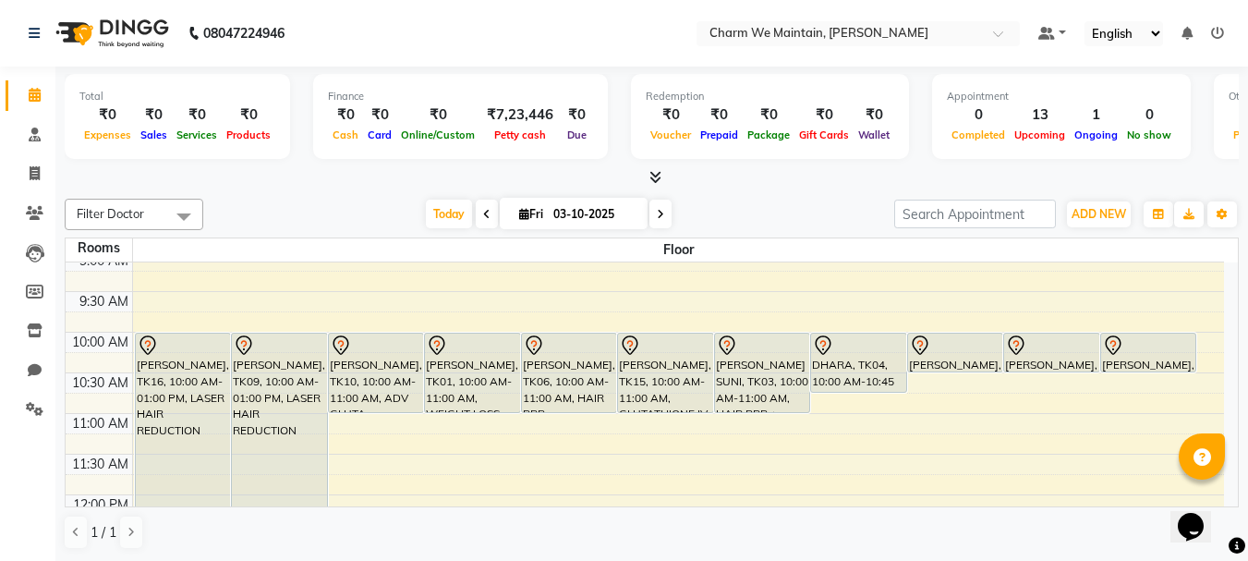 The image size is (1248, 561). Describe the element at coordinates (100, 423) in the screenshot. I see `div: 11:00 AM` at that location.